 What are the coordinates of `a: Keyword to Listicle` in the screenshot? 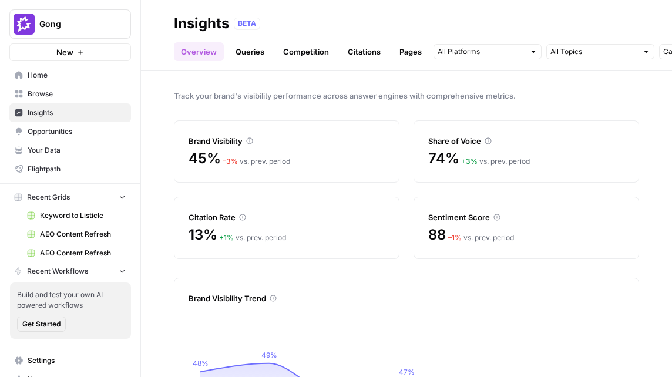 It's located at (76, 216).